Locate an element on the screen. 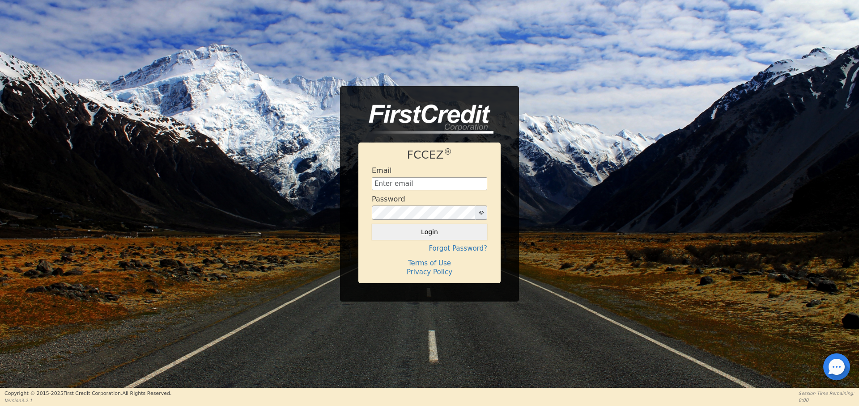  input: Enter email is located at coordinates (429, 184).